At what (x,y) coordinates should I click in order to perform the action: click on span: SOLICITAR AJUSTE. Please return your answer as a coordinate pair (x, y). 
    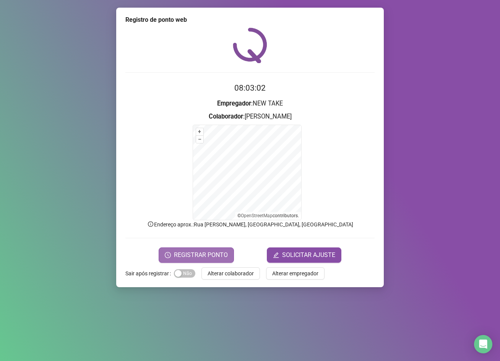
    Looking at the image, I should click on (308, 255).